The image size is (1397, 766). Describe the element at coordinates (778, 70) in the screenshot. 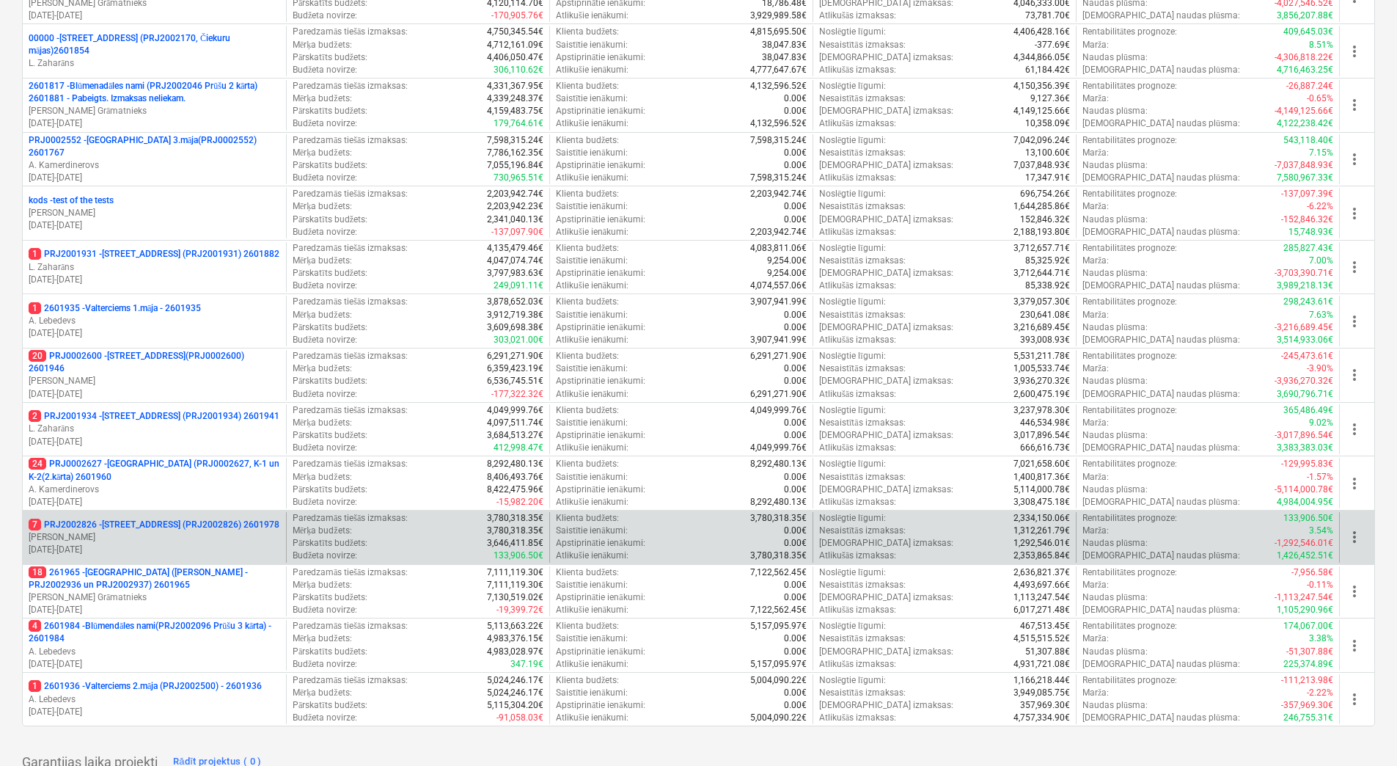

I see `p: 4,777,647.67€` at that location.